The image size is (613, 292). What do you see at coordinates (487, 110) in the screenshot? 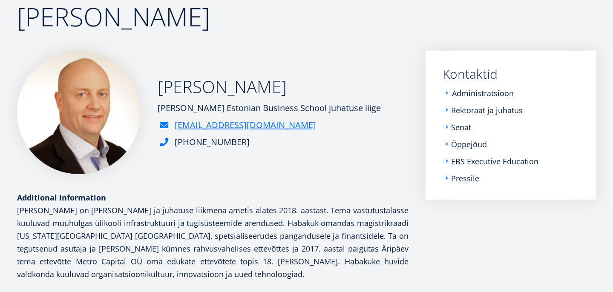
I see `a: Rektoraat ja juhatus` at bounding box center [487, 110].